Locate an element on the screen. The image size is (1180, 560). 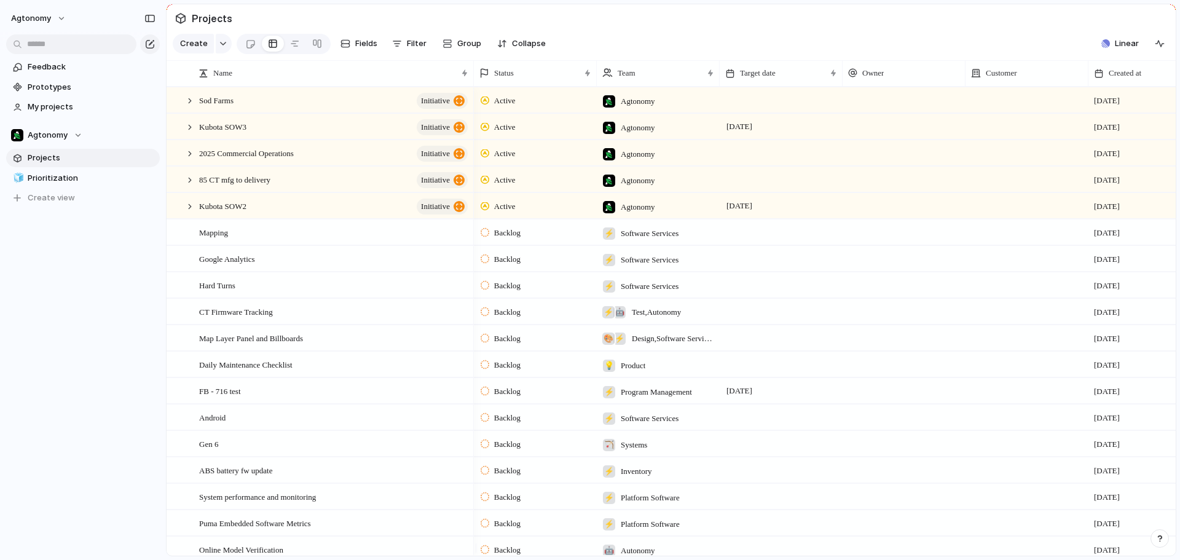
a: Feedback is located at coordinates (83, 67).